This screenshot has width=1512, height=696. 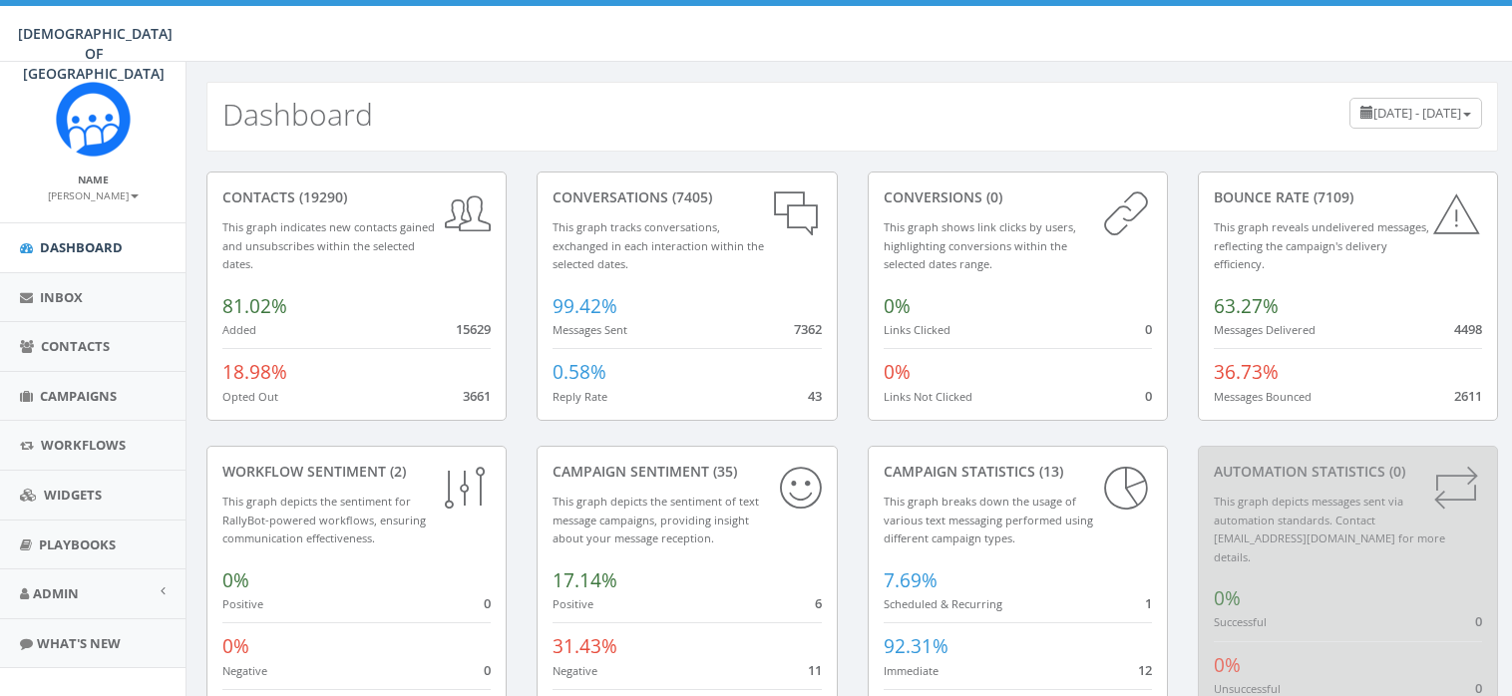 I want to click on small: Reply Rate, so click(x=579, y=396).